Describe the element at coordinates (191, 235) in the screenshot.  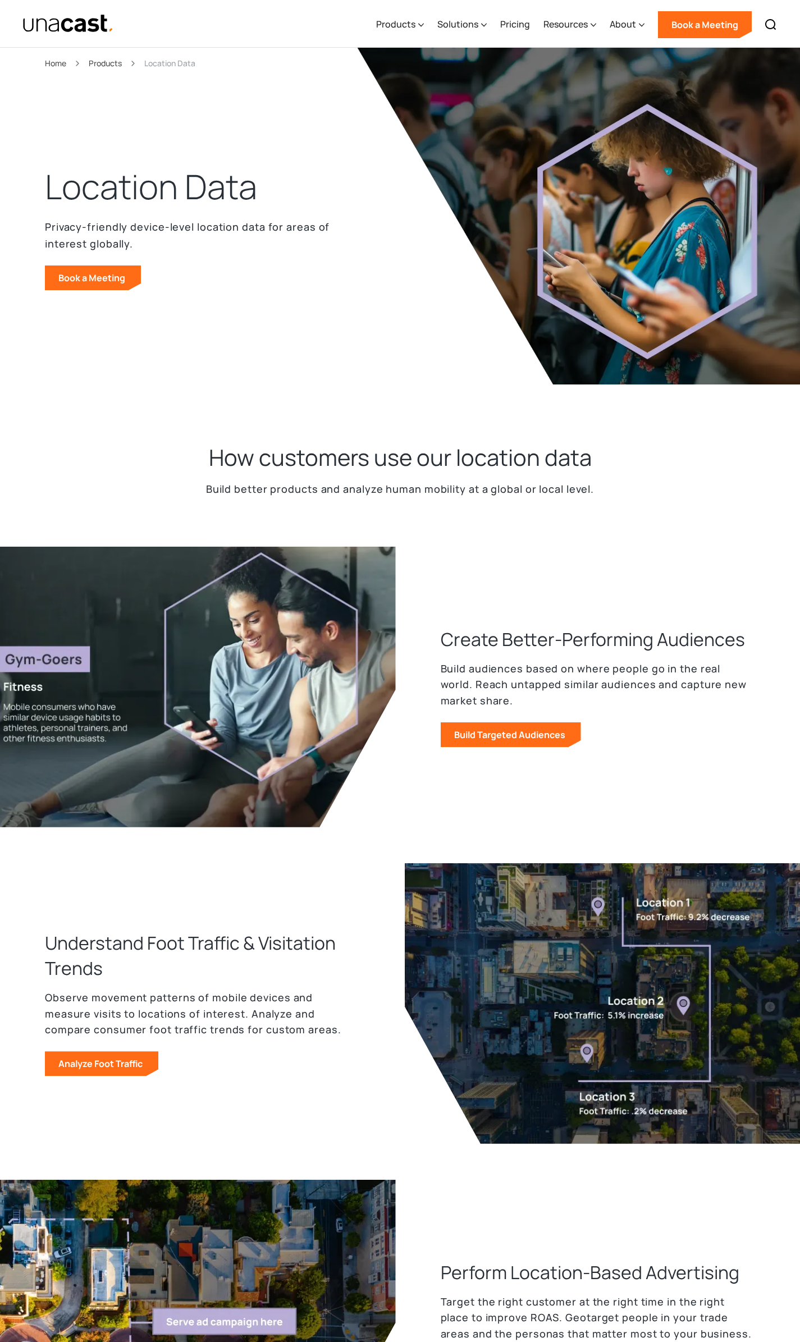
I see `p: Privacy-friendly device-level location data for areas of interest globally.` at that location.